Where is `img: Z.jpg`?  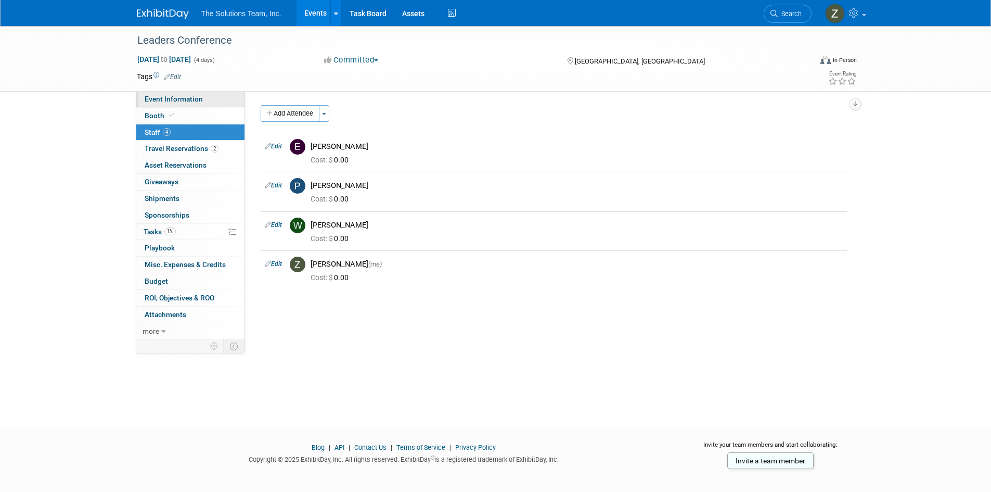
img: Z.jpg is located at coordinates (298, 264).